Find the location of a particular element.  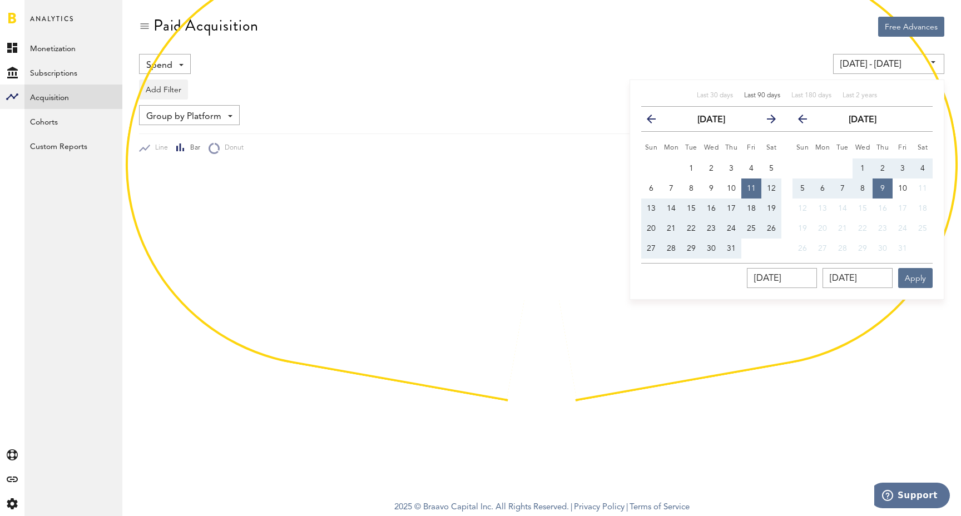

span: Bar is located at coordinates (192, 148).